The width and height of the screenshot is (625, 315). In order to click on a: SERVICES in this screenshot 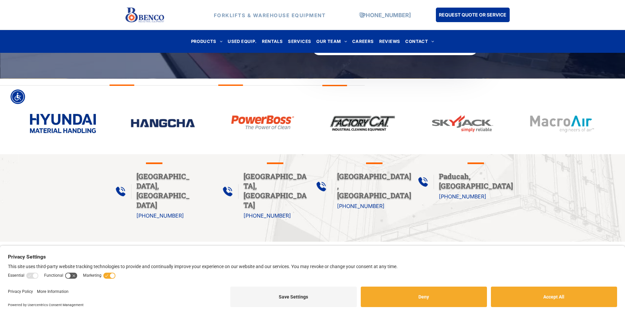, I will do `click(300, 41)`.